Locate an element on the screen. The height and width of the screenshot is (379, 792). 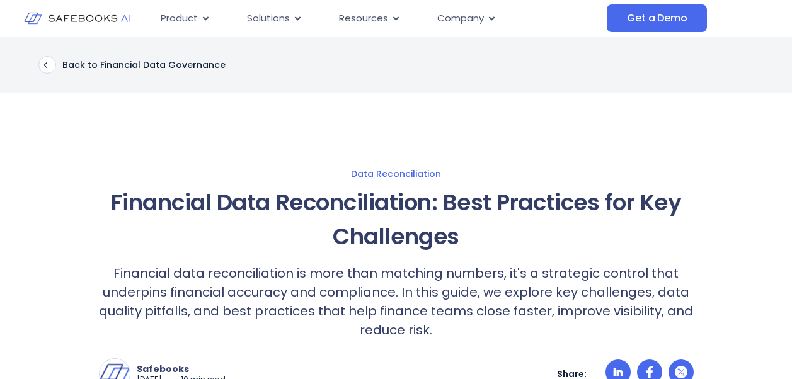
span: Get a Demo is located at coordinates (657, 18).